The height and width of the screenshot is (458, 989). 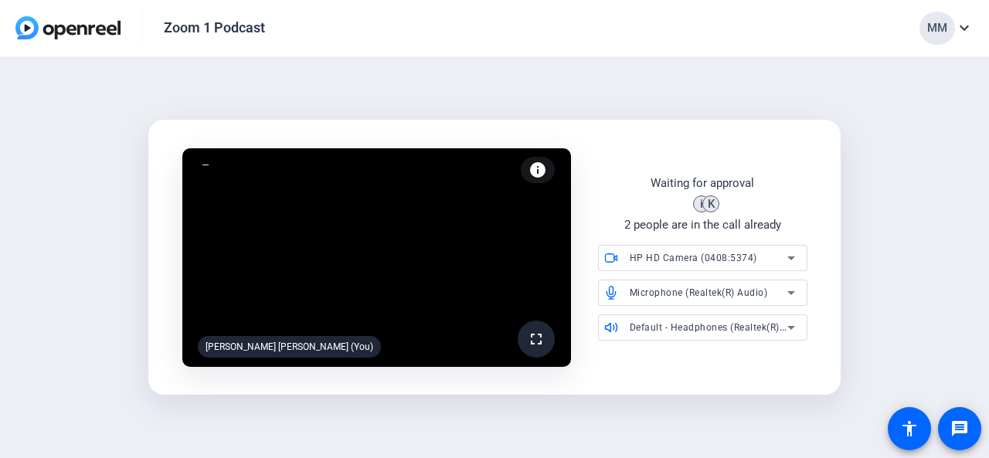 I want to click on div: Zoom 1 Podcast, so click(x=214, y=28).